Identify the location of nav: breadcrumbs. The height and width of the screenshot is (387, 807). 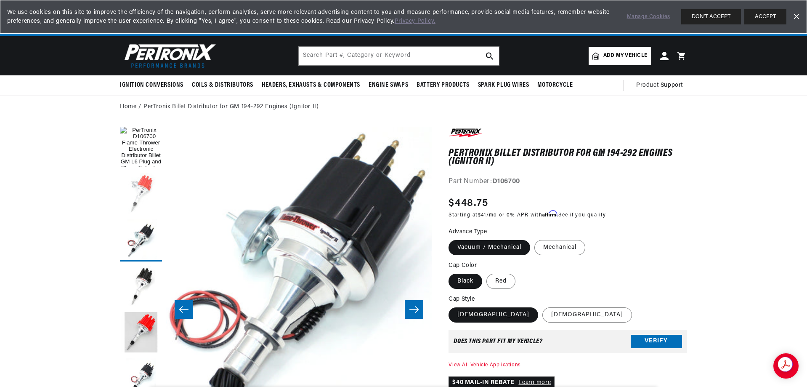
(404, 107).